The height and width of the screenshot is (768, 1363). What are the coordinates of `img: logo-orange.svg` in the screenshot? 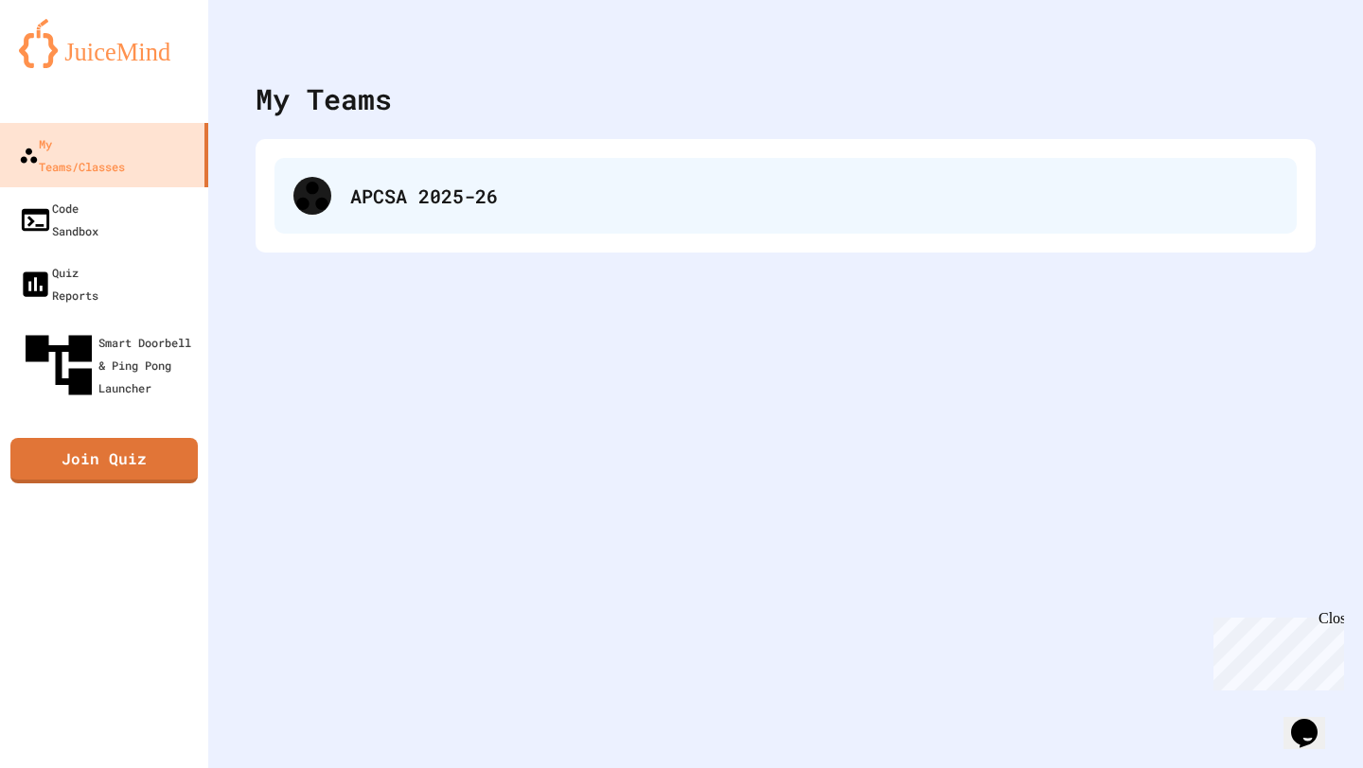 It's located at (104, 44).